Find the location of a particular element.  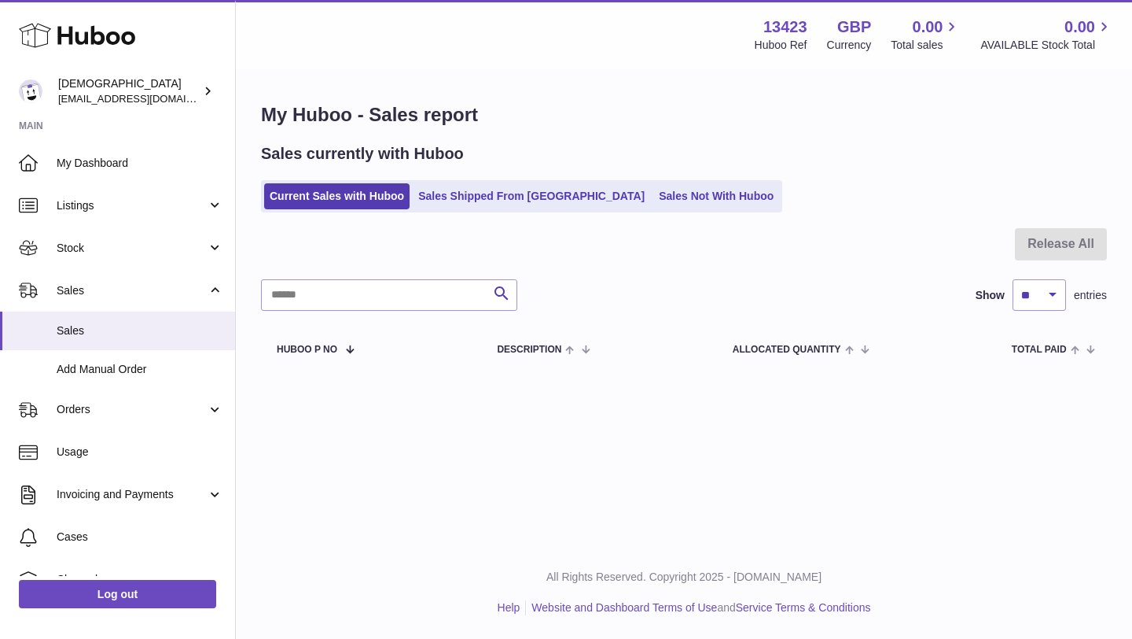

span: Add Manual Order is located at coordinates (140, 369).